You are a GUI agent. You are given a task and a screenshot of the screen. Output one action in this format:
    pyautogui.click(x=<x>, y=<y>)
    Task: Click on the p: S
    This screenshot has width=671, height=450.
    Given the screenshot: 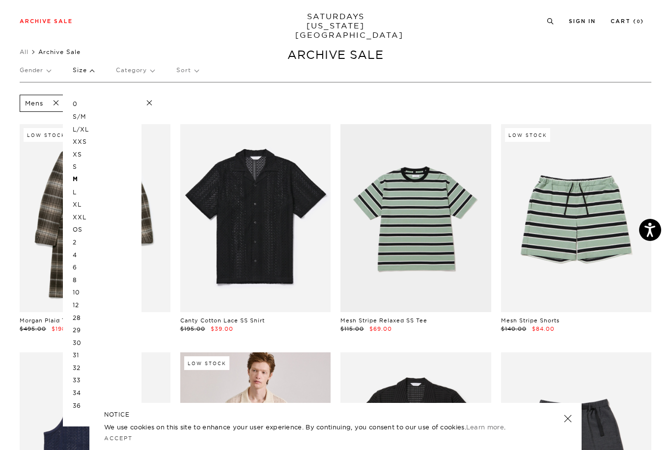 What is the action you would take?
    pyautogui.click(x=102, y=167)
    